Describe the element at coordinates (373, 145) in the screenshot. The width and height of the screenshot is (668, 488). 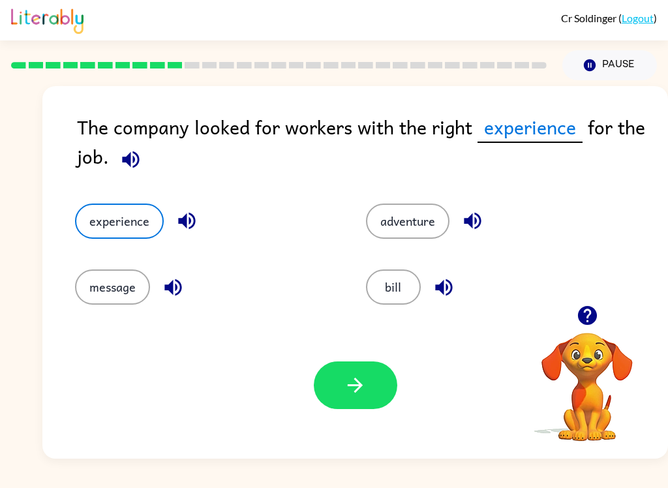
I see `div: The company looked for workers with the right for the job.` at that location.